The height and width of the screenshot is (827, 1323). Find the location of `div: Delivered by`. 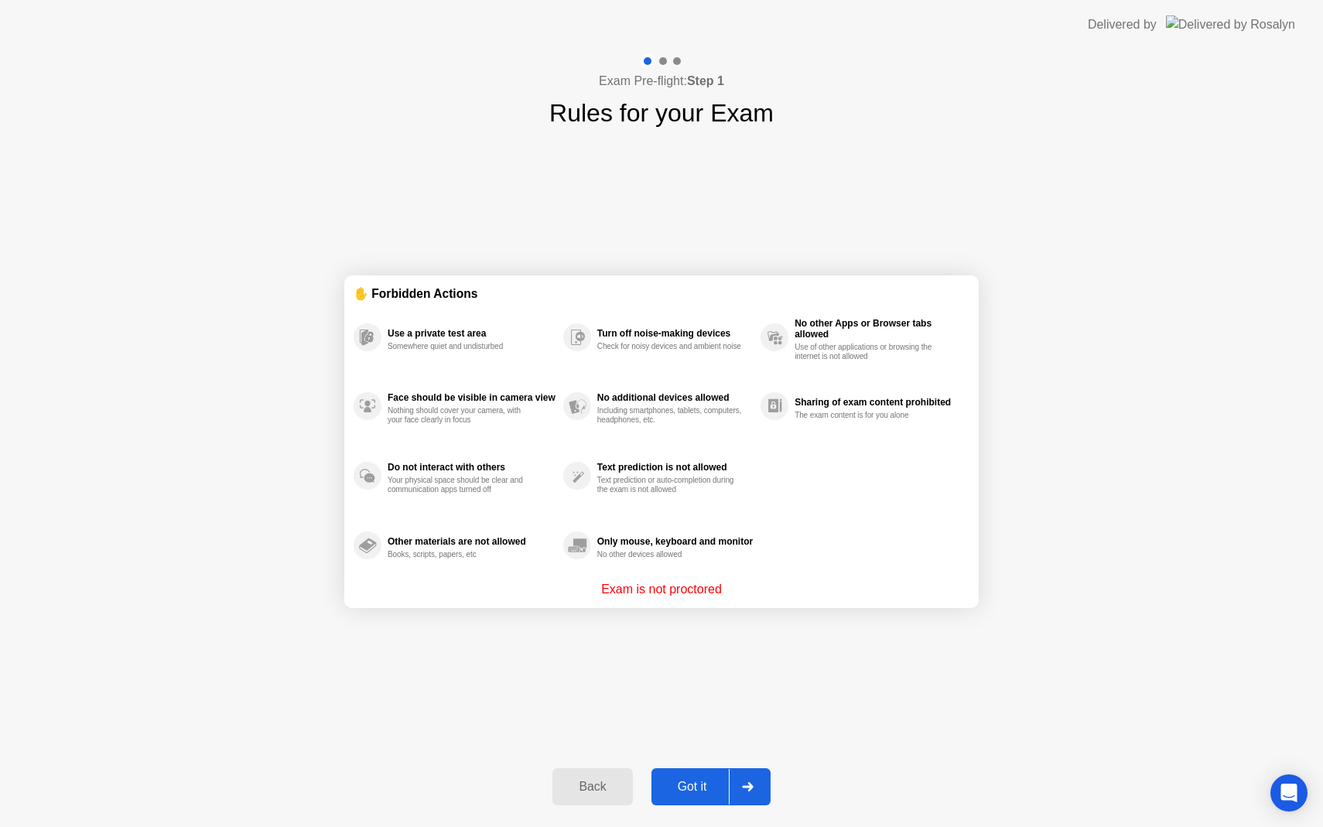

div: Delivered by is located at coordinates (1122, 25).